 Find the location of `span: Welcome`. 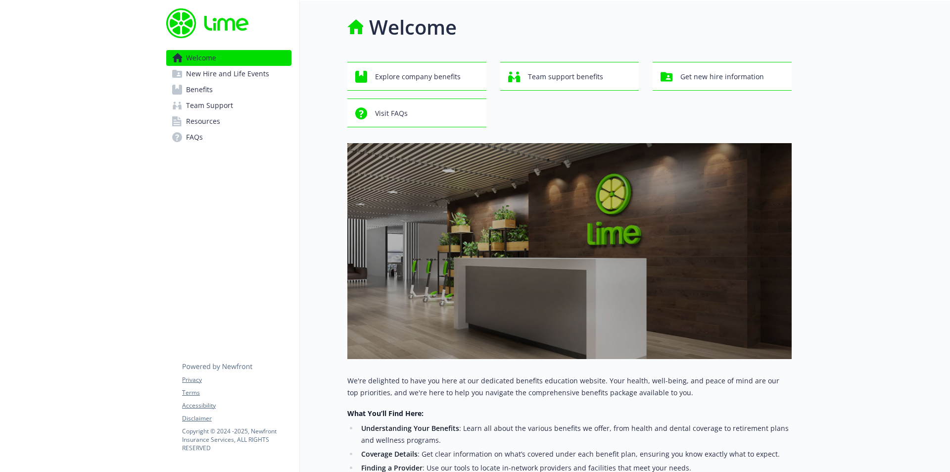

span: Welcome is located at coordinates (201, 58).